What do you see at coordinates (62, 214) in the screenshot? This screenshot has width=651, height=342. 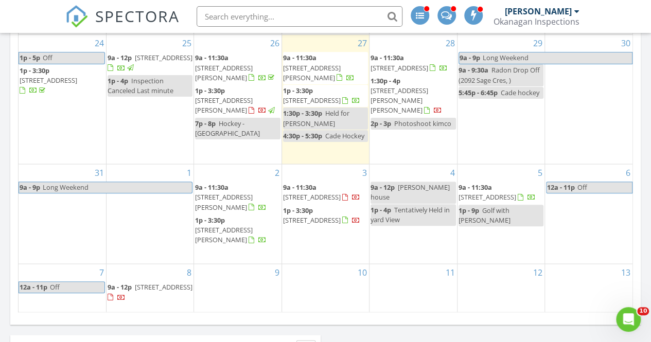 I see `td: Go to August 31, 2025` at bounding box center [62, 214].